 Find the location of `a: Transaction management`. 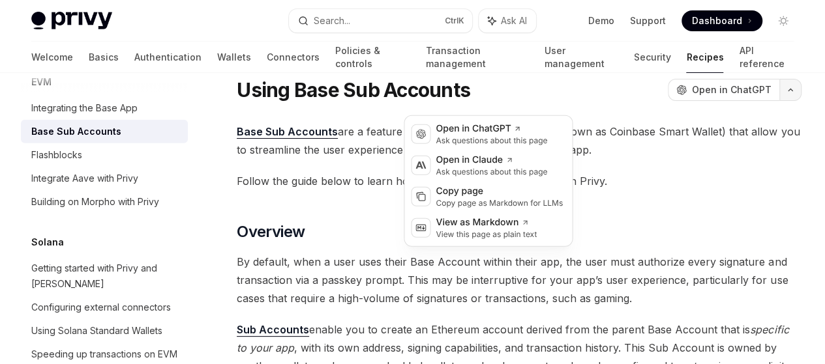

a: Transaction management is located at coordinates (476, 57).